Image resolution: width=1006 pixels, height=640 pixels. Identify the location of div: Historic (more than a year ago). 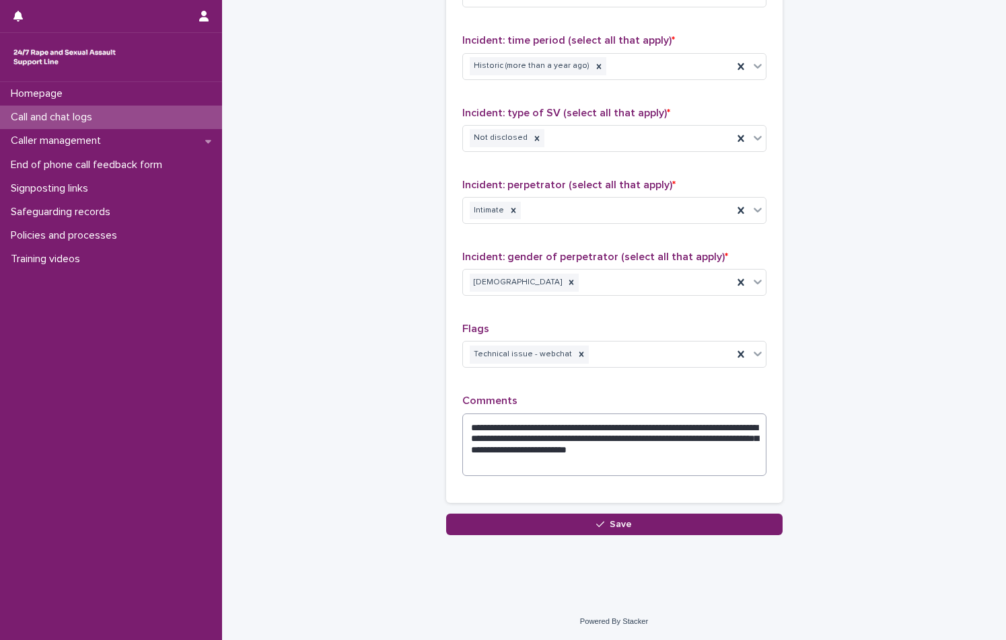
(530, 66).